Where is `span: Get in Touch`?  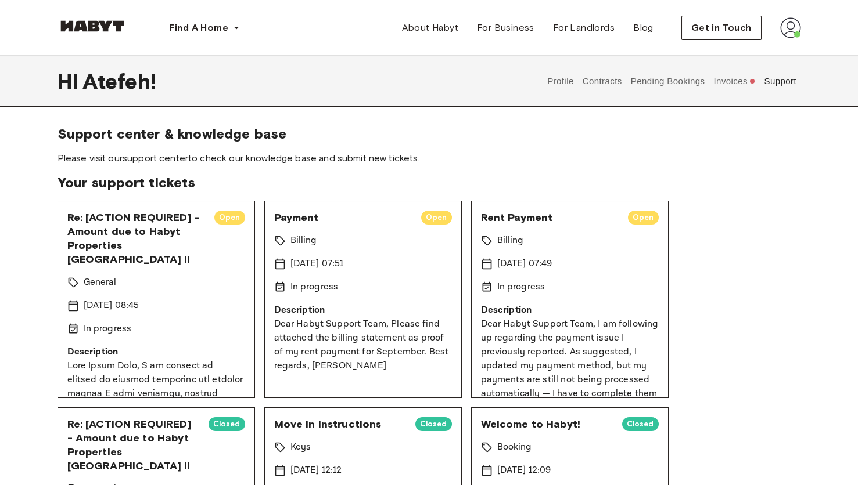
span: Get in Touch is located at coordinates (721, 28).